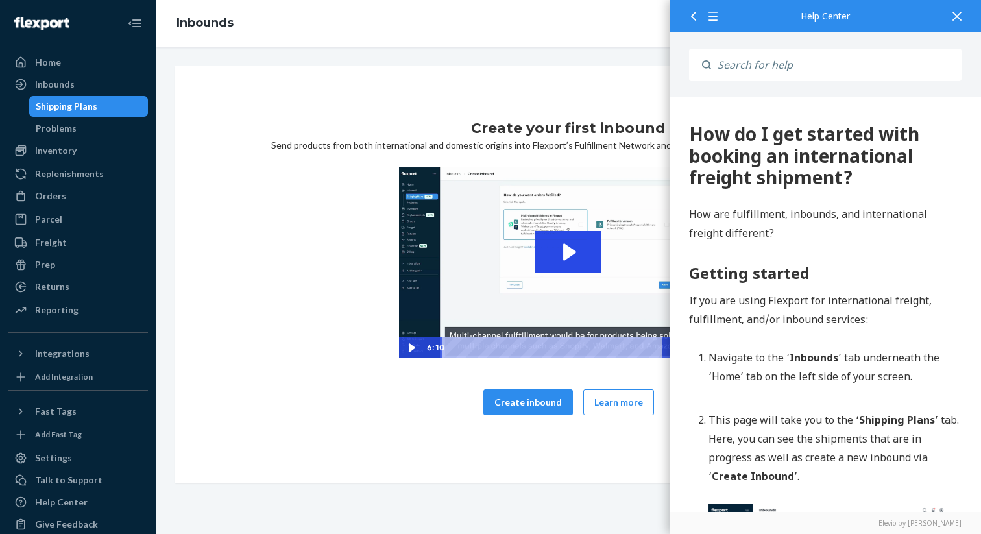  I want to click on a: Replenishments, so click(78, 174).